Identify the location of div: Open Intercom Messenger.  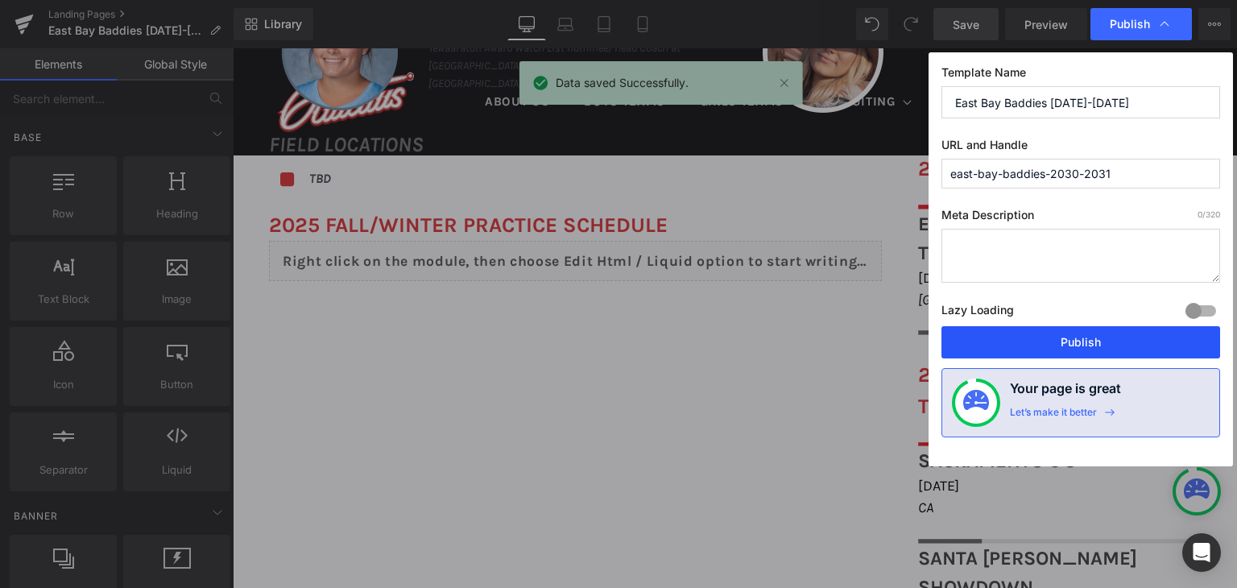
(1202, 553).